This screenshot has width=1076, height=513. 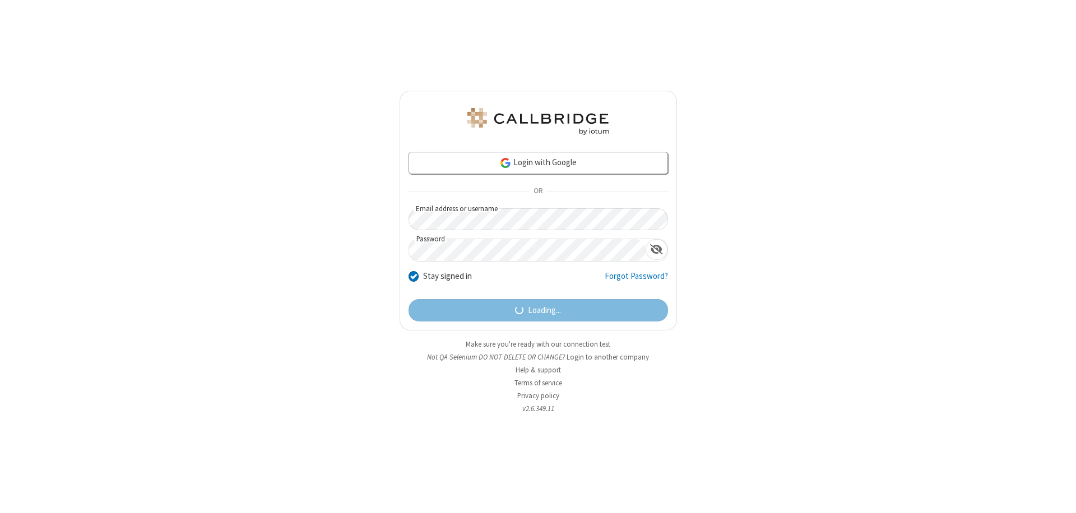 What do you see at coordinates (544, 310) in the screenshot?
I see `span: Loading...` at bounding box center [544, 310].